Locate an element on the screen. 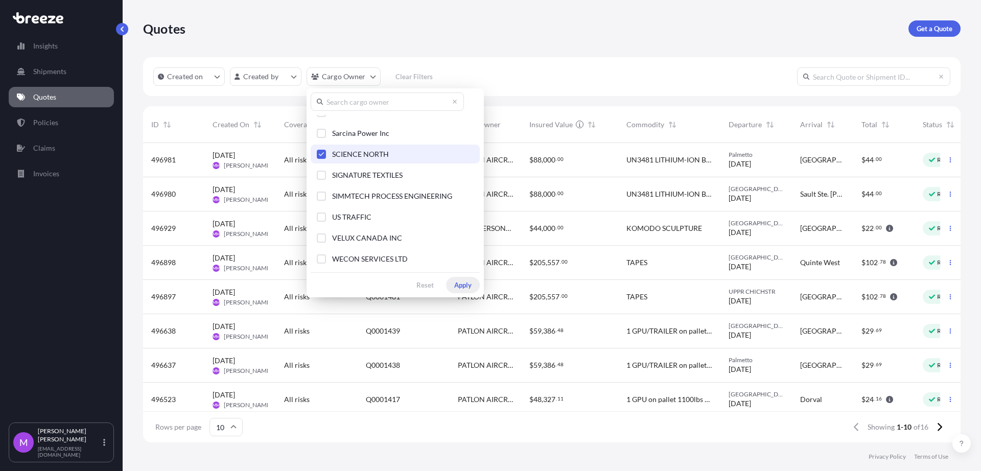 The height and width of the screenshot is (471, 981). button: SCIENCE NORTH is located at coordinates (395, 154).